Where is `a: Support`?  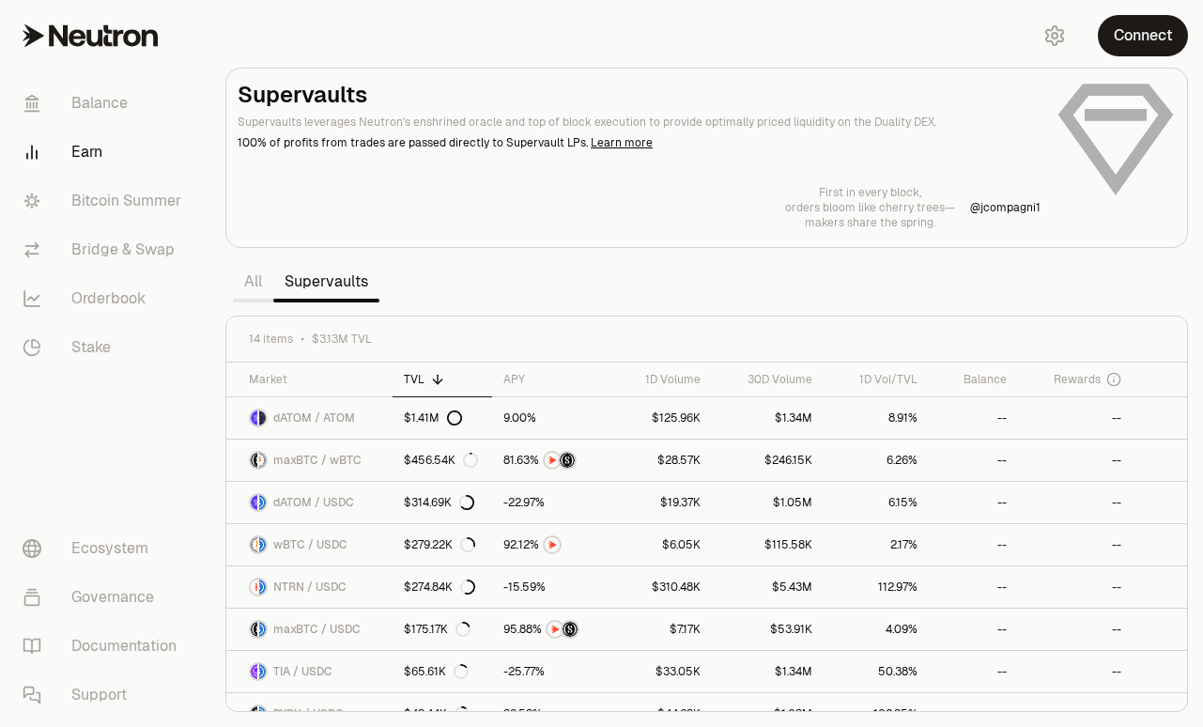
a: Support is located at coordinates (105, 695).